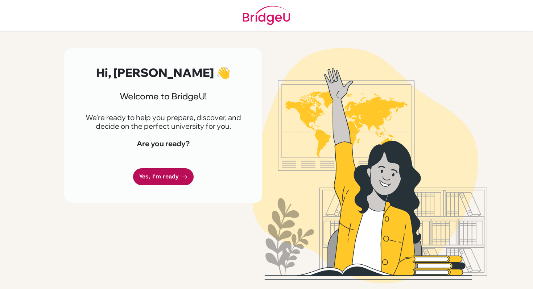 The image size is (533, 289). I want to click on p: We're ready to help you prepare, discover, and decide on the perfect university for you., so click(163, 122).